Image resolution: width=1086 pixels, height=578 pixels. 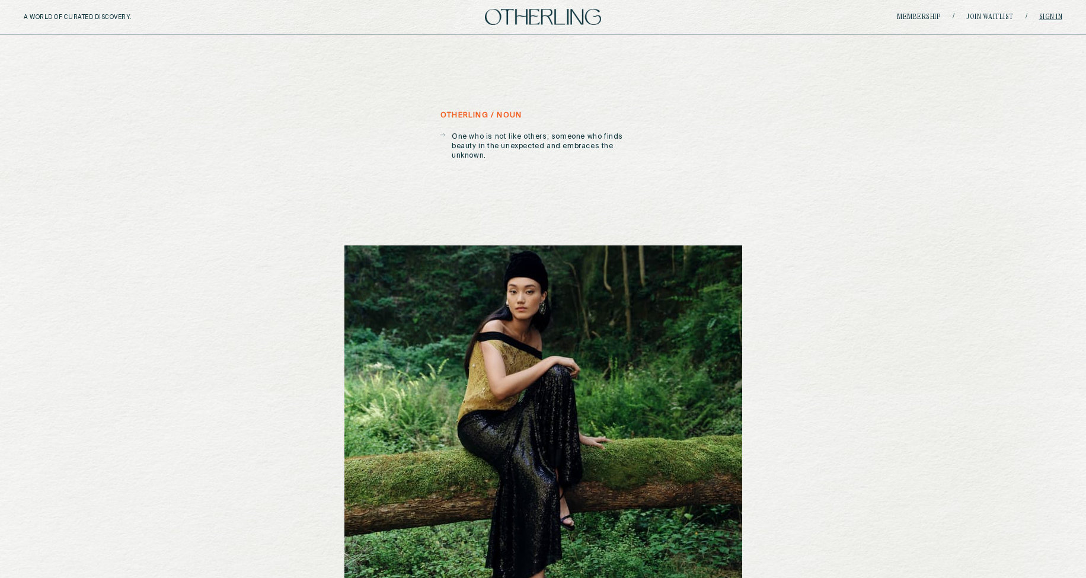 What do you see at coordinates (543, 17) in the screenshot?
I see `img: logo` at bounding box center [543, 17].